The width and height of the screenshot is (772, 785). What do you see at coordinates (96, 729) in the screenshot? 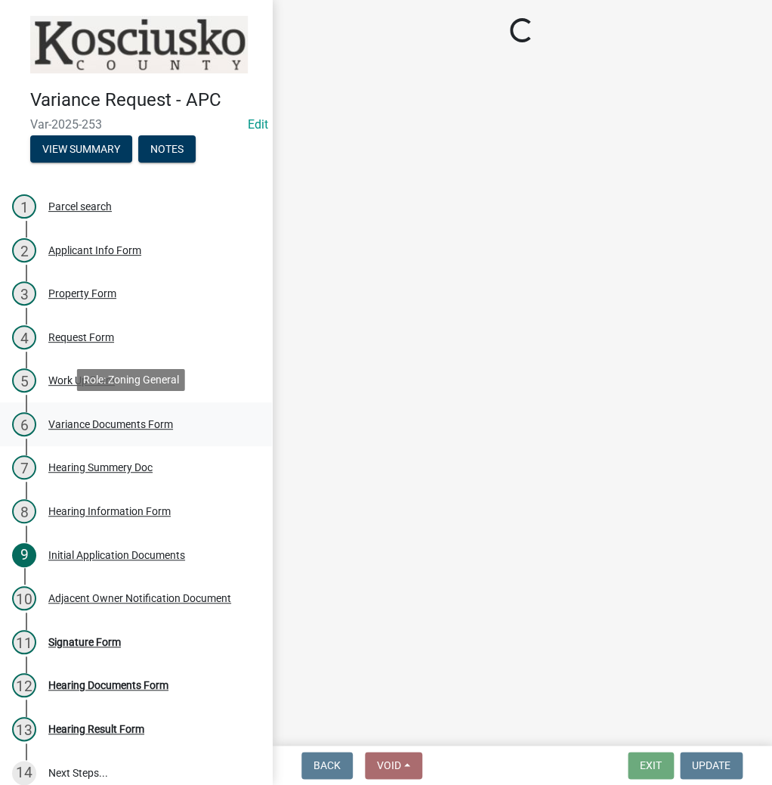
I see `div: Hearing Result Form` at bounding box center [96, 729].